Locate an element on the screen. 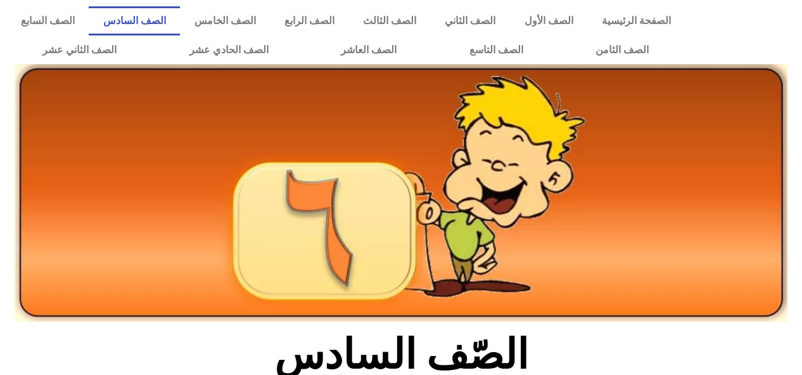 The height and width of the screenshot is (375, 802). a: الصف الخامس is located at coordinates (225, 21).